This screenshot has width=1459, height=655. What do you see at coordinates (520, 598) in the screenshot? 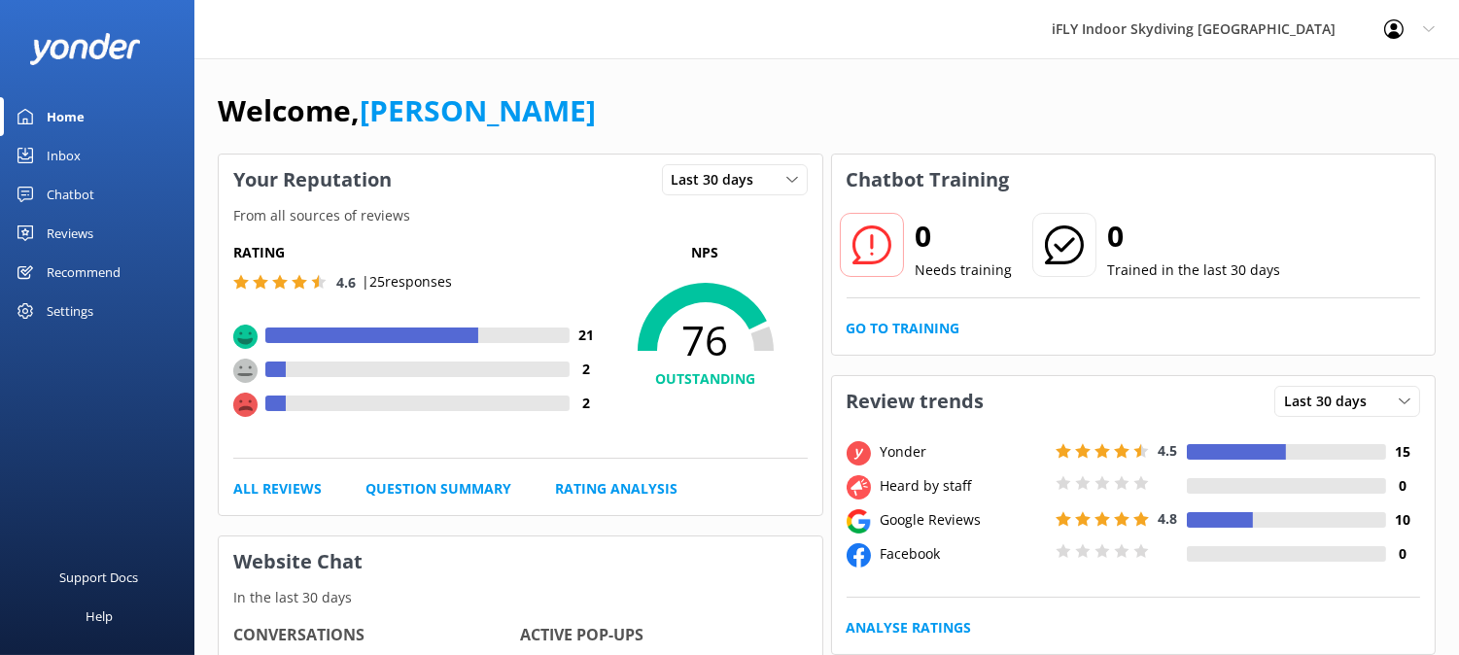
I see `p: In the last 30 days` at bounding box center [520, 598].